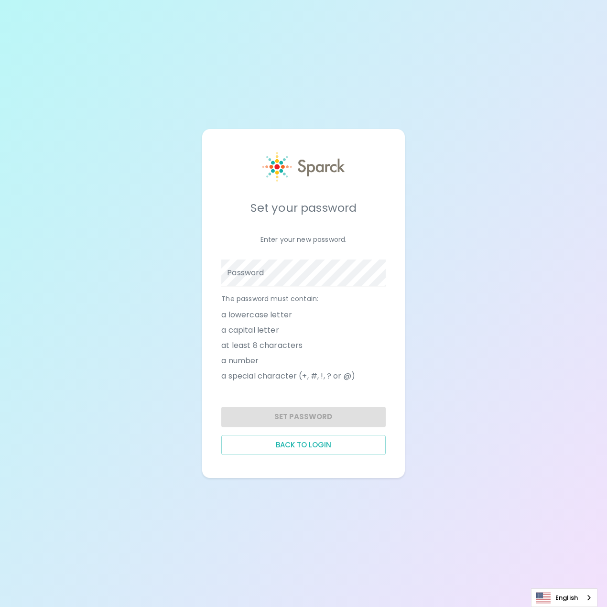 The height and width of the screenshot is (607, 607). I want to click on span: a special character (+, #, !, ? or @), so click(288, 376).